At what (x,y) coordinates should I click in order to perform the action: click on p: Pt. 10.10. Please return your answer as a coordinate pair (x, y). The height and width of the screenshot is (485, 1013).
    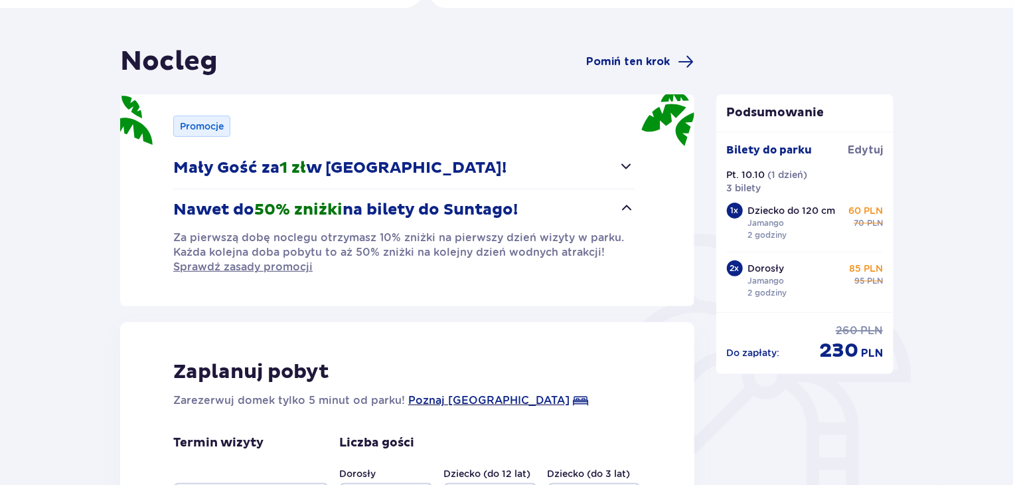
    Looking at the image, I should click on (746, 175).